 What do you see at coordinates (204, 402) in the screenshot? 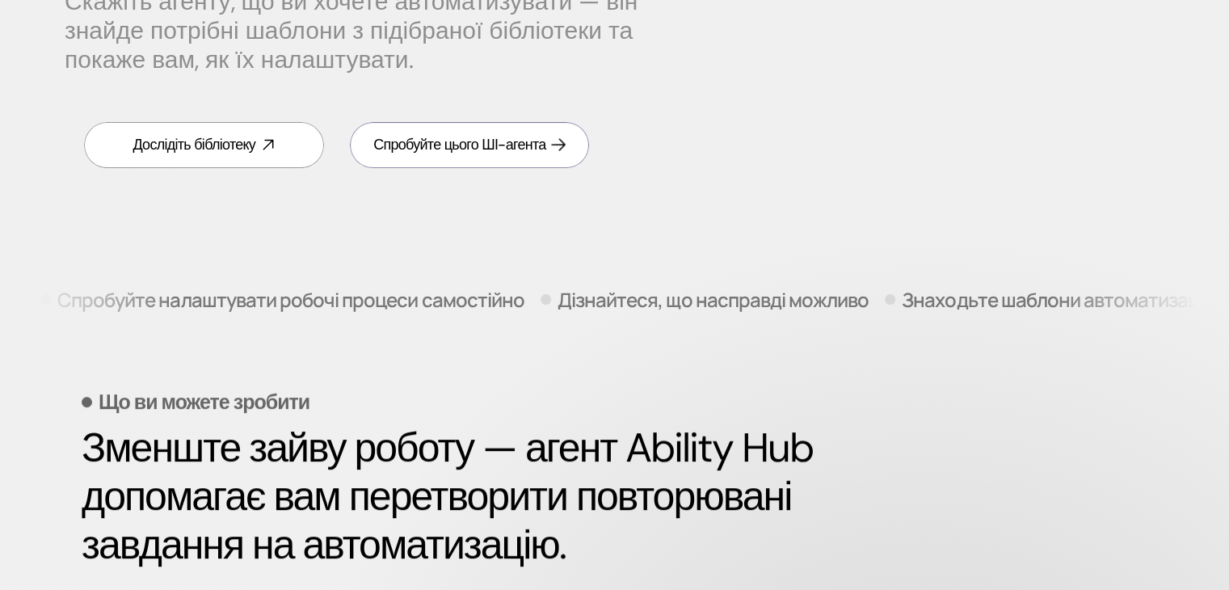
I see `font: Що ви можете зробити` at bounding box center [204, 402].